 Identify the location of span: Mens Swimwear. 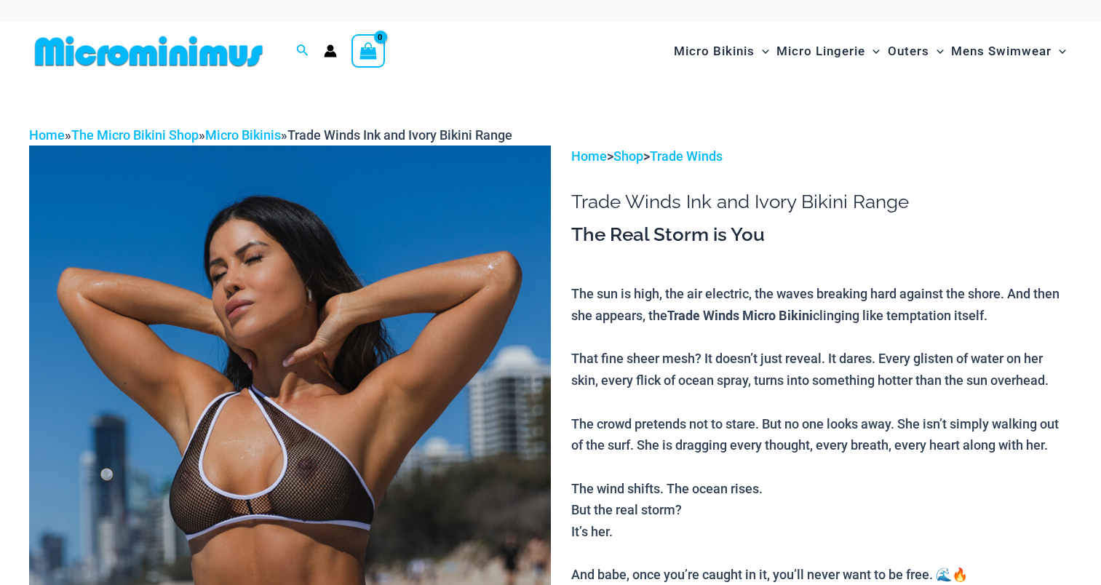
(1001, 51).